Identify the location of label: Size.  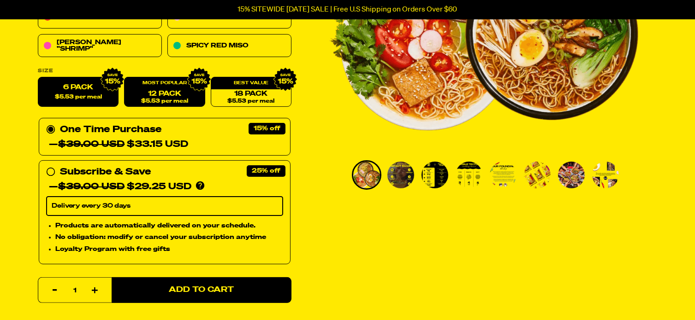
(165, 71).